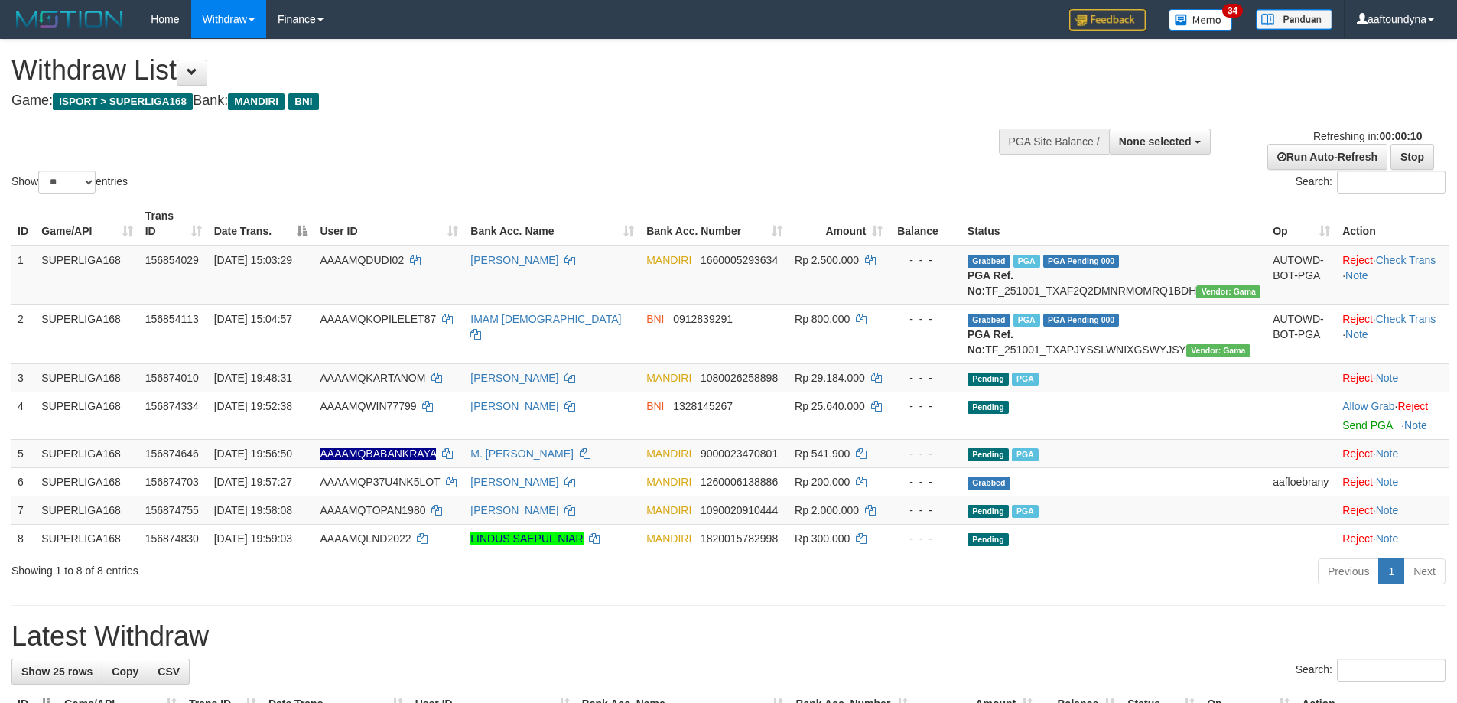  I want to click on span: AAAAMQLND2022, so click(365, 539).